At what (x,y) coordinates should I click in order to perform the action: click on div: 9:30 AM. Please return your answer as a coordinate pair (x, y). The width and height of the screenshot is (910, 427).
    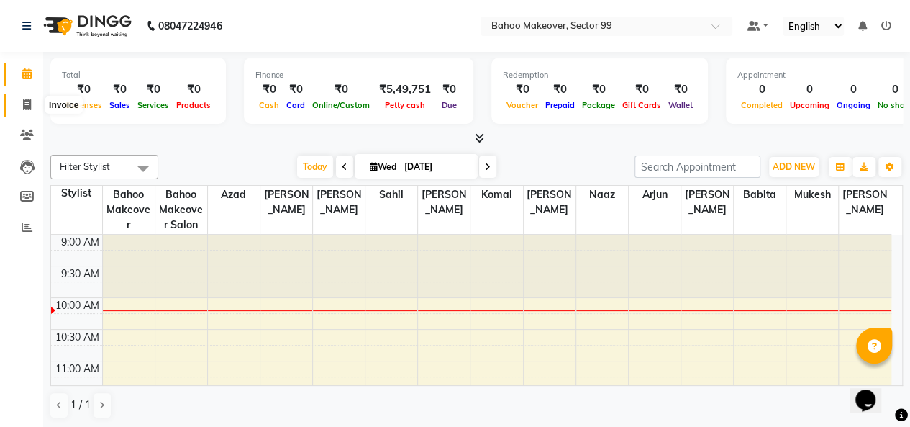
    Looking at the image, I should click on (80, 273).